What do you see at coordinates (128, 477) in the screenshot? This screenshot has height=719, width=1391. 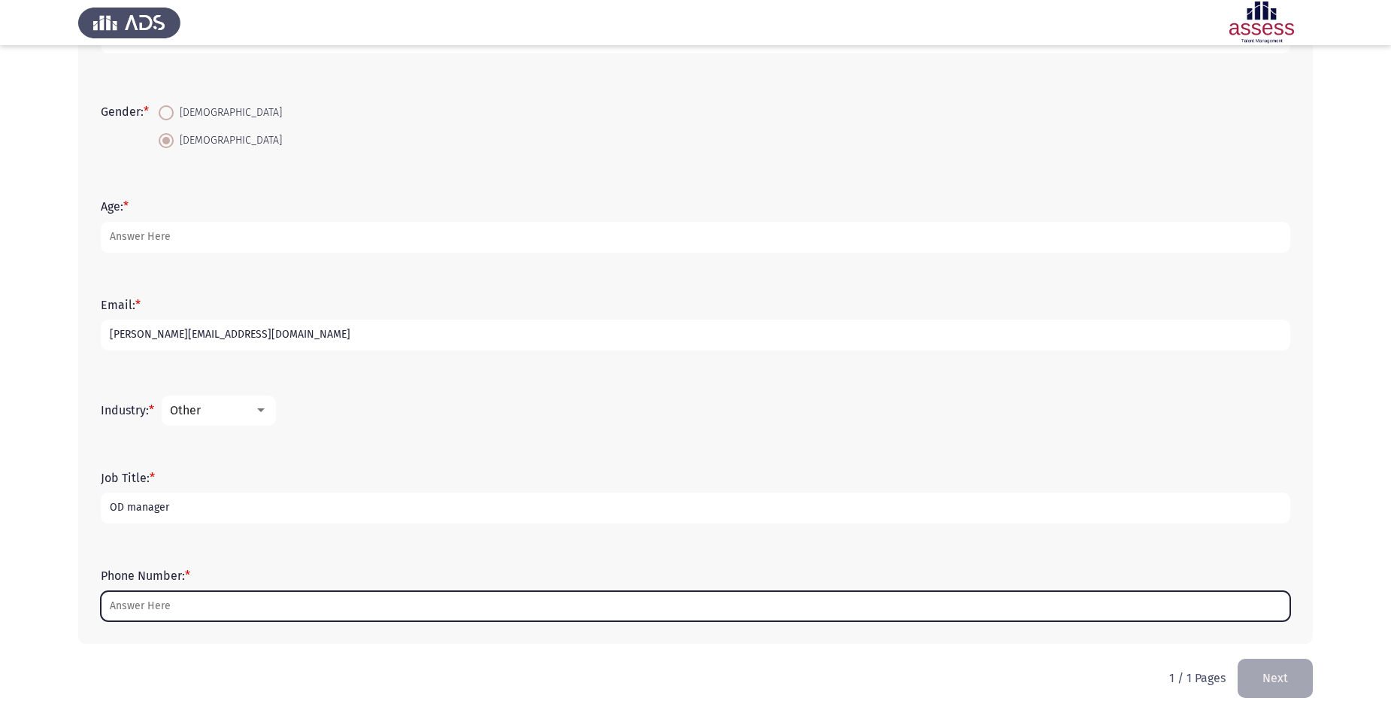 I see `label: Job Title:` at bounding box center [128, 477].